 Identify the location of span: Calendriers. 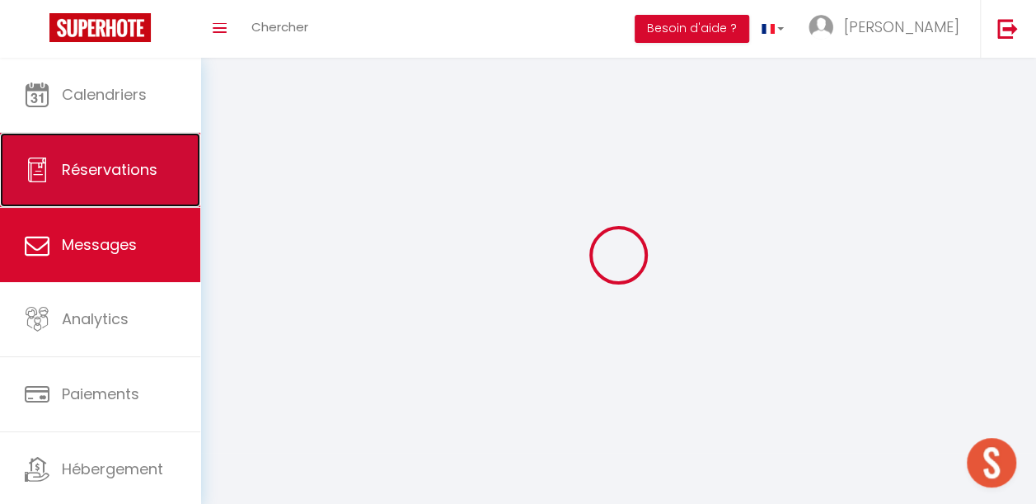
(104, 94).